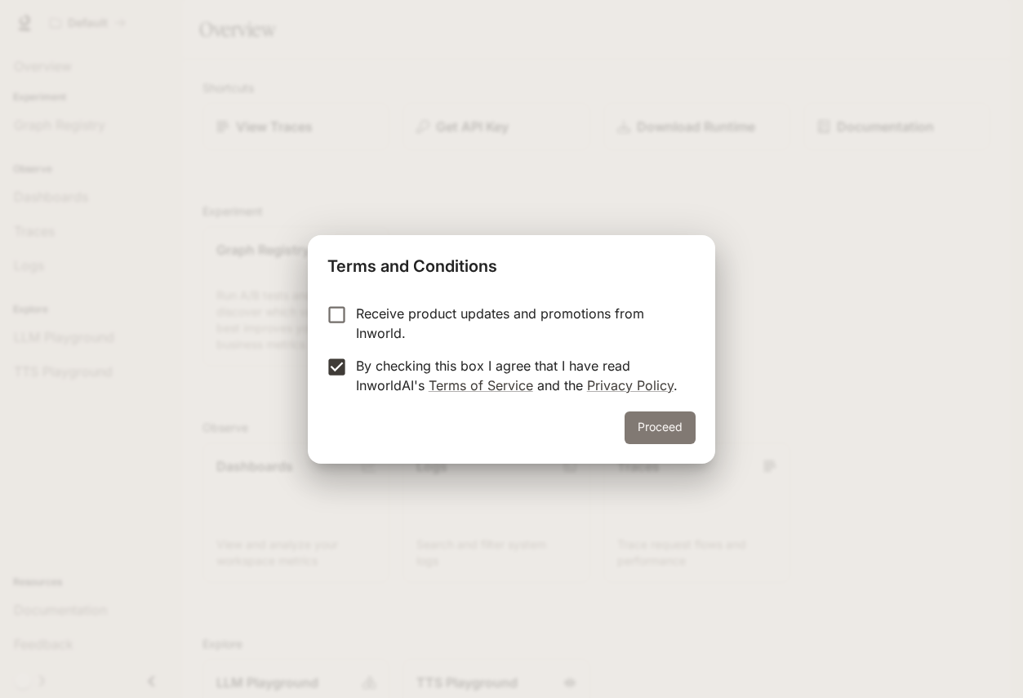 This screenshot has height=698, width=1023. What do you see at coordinates (630, 385) in the screenshot?
I see `a: Privacy Policy` at bounding box center [630, 385].